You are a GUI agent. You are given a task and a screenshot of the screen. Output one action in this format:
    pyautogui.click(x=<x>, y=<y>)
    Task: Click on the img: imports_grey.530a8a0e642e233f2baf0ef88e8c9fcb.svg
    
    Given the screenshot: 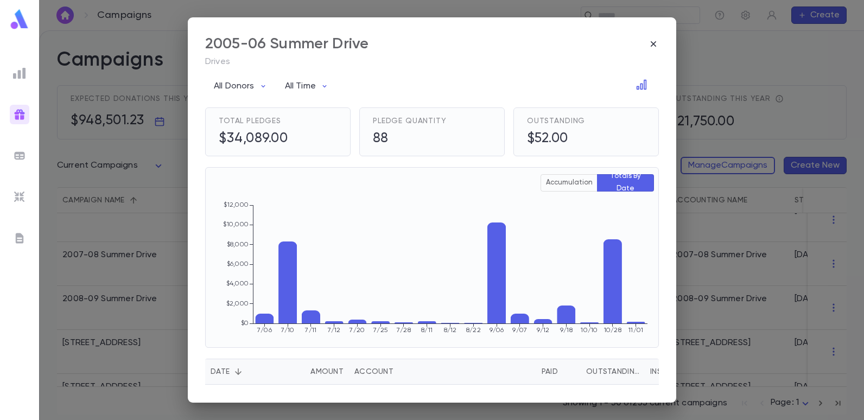 What is the action you would take?
    pyautogui.click(x=20, y=197)
    